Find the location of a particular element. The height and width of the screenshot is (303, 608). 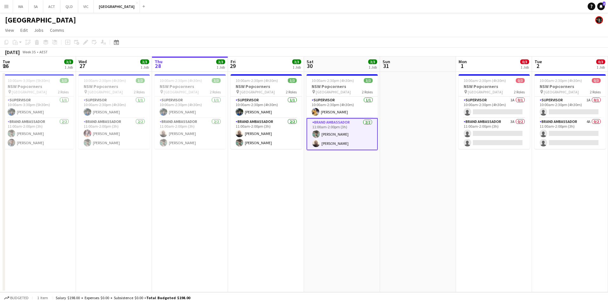

button: WA is located at coordinates (21, 6).